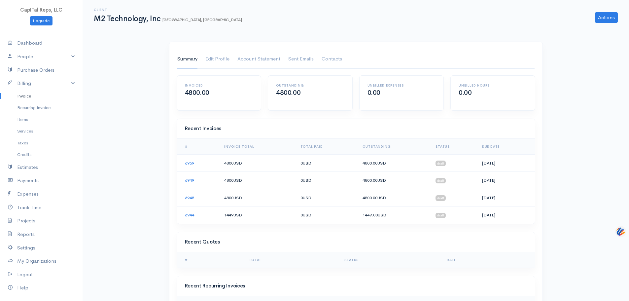 Image resolution: width=629 pixels, height=301 pixels. What do you see at coordinates (356, 128) in the screenshot?
I see `h4: Recent Invoices` at bounding box center [356, 128].